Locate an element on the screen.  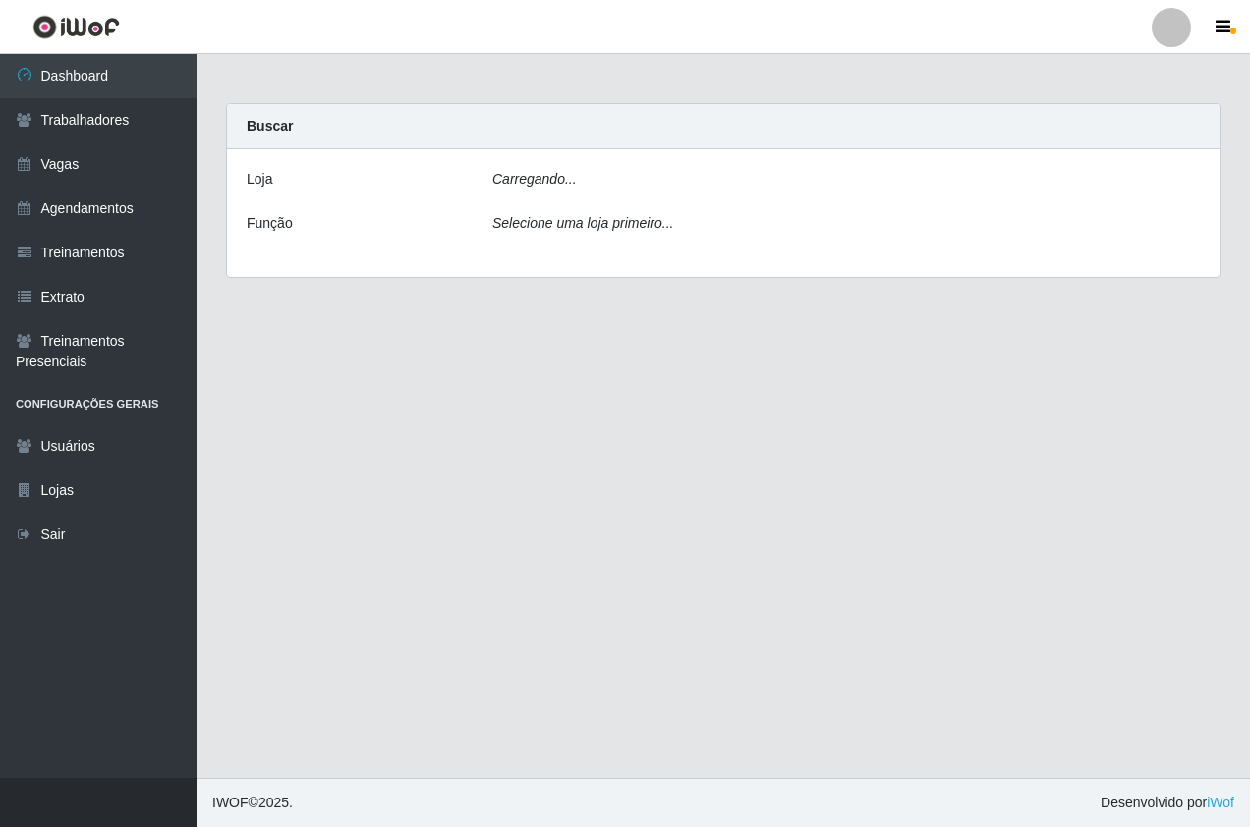
span: © 2025 . is located at coordinates (253, 803).